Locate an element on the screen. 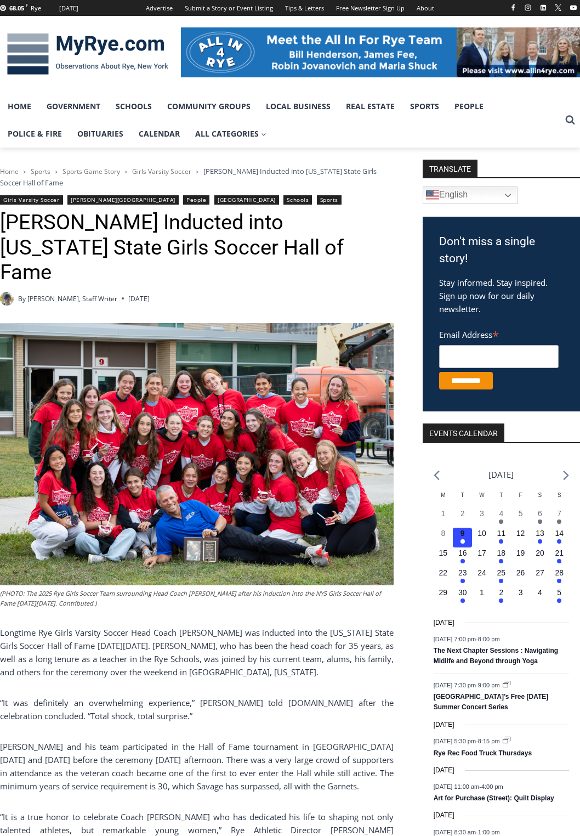 Image resolution: width=580 pixels, height=836 pixels. button: 4 Has events is located at coordinates (501, 518).